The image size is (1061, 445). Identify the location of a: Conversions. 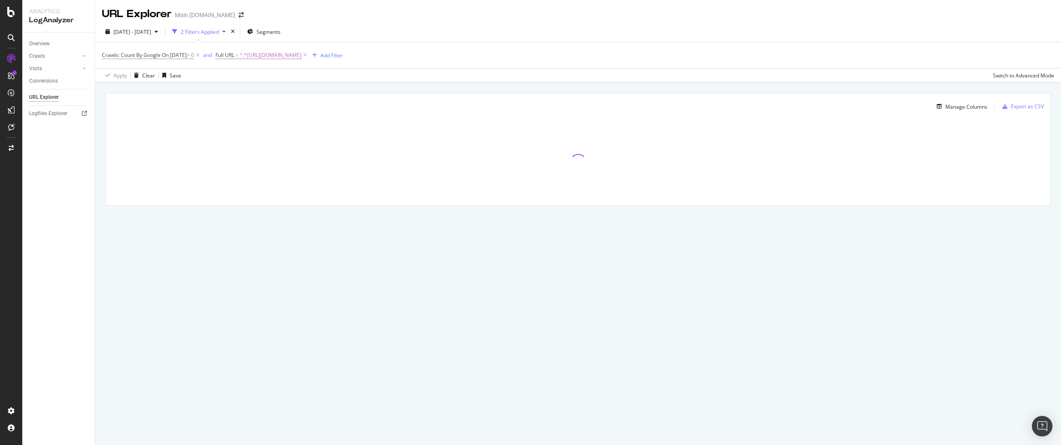
(59, 81).